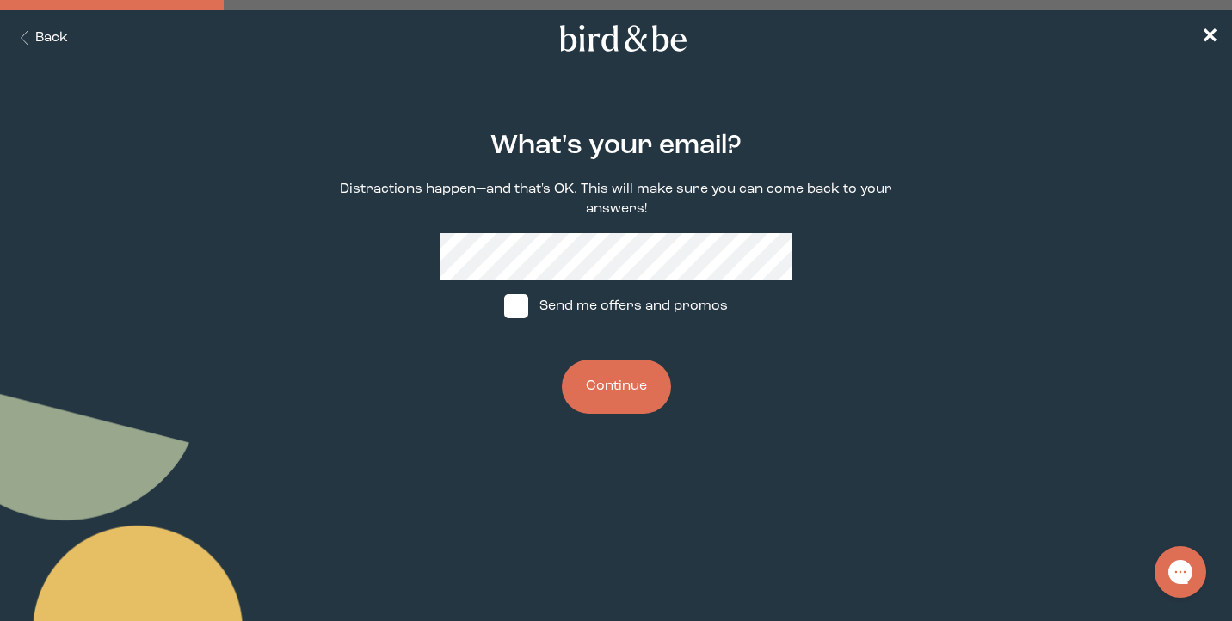 This screenshot has width=1232, height=621. What do you see at coordinates (616, 386) in the screenshot?
I see `button: Continue` at bounding box center [616, 386].